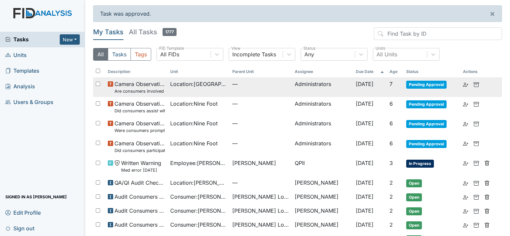  I want to click on span: 7, so click(391, 84).